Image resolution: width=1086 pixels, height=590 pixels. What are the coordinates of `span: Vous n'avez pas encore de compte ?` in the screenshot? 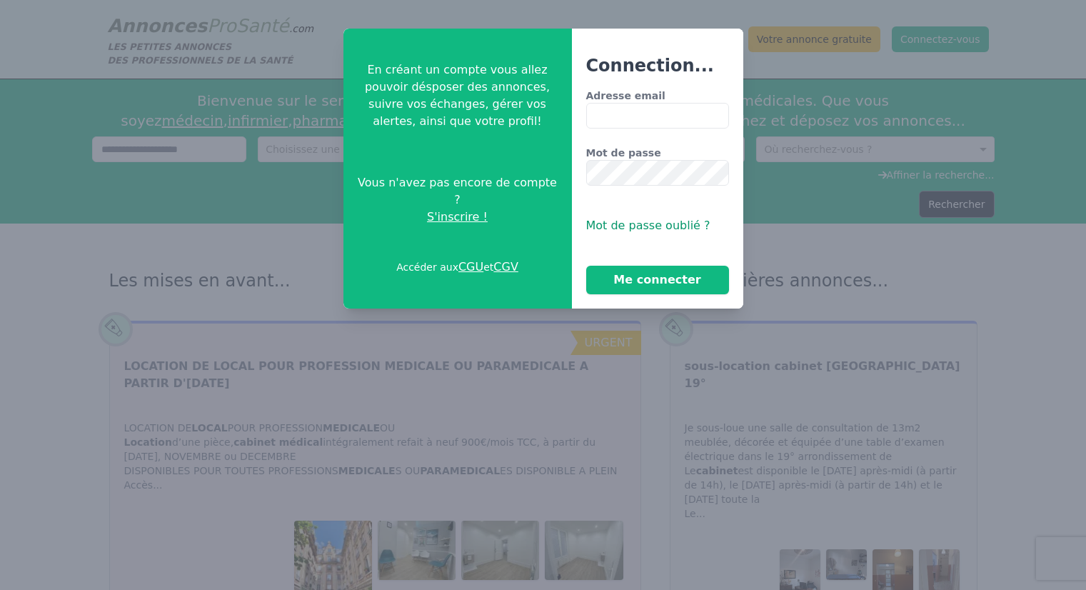 It's located at (458, 191).